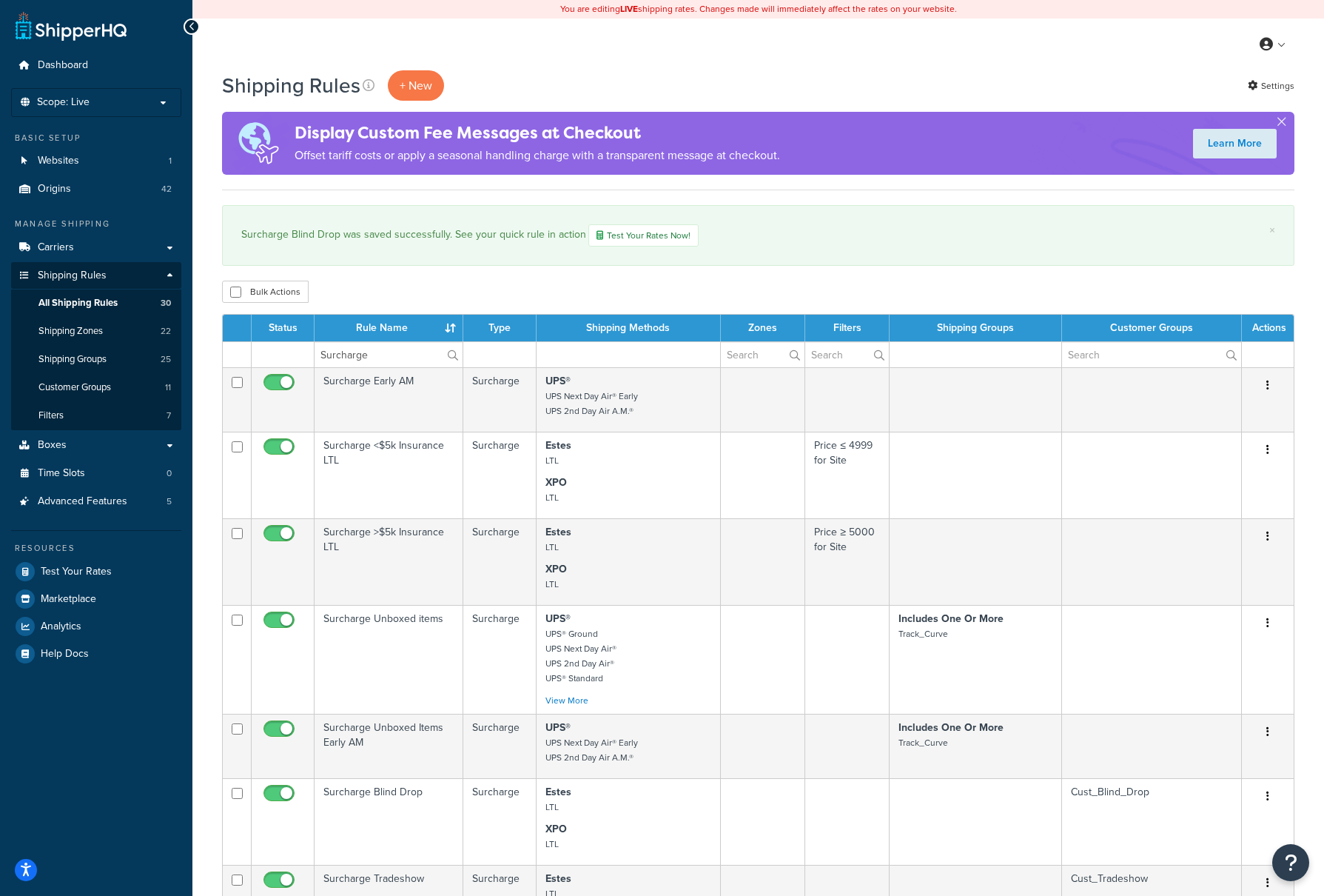 The image size is (1324, 896). What do you see at coordinates (68, 599) in the screenshot?
I see `span: Marketplace` at bounding box center [68, 599].